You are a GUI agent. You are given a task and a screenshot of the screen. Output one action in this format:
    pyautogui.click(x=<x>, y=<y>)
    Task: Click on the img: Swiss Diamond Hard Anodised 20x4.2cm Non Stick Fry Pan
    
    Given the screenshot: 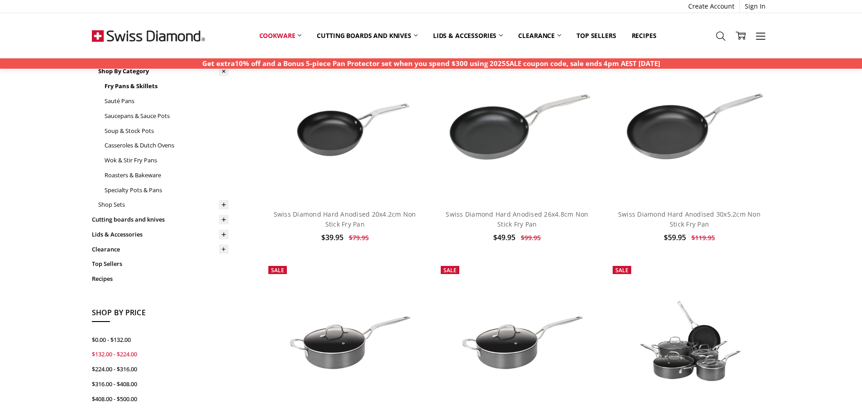 What is the action you would take?
    pyautogui.click(x=345, y=120)
    